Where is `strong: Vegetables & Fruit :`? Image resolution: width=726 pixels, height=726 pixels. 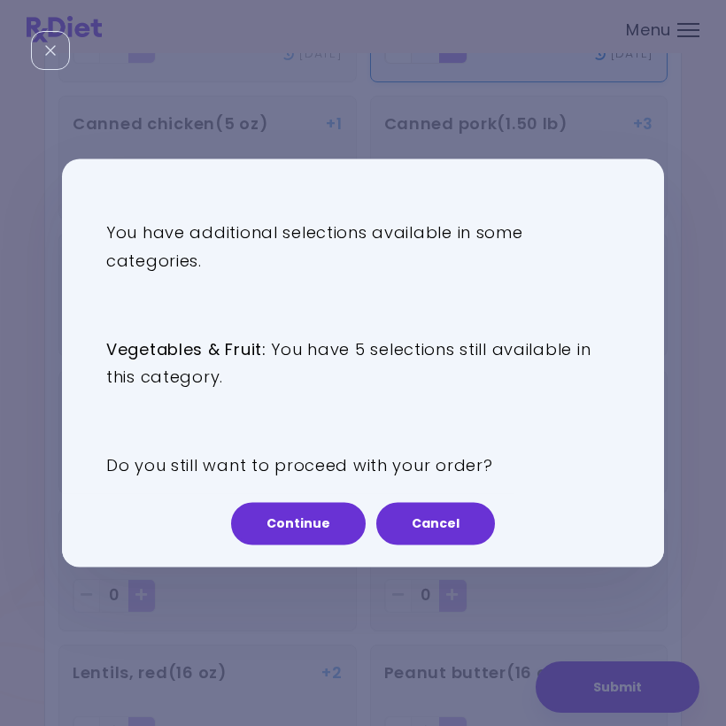
strong: Vegetables & Fruit : is located at coordinates (186, 349).